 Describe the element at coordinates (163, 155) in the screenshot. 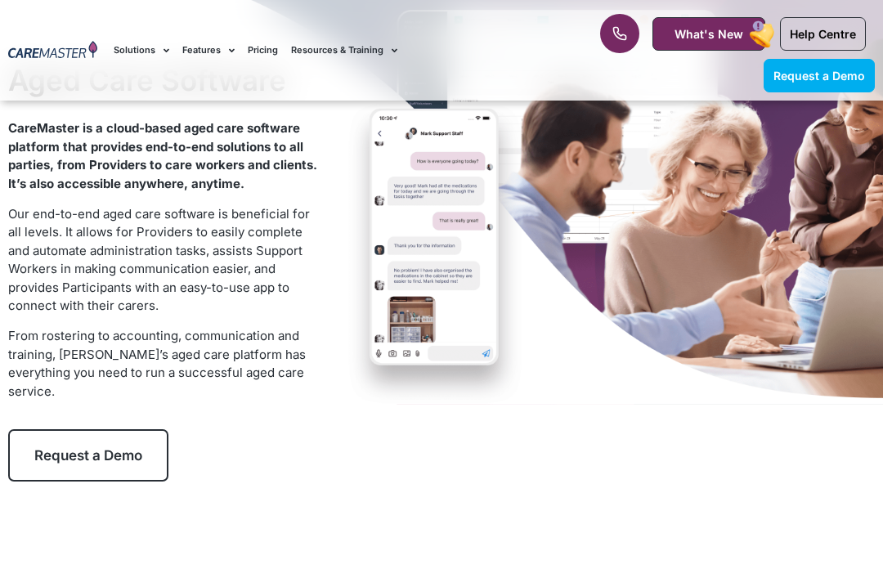

I see `strong: CareMaster is a cloud-based aged care software platform that provides end-to-end solutions to all...` at that location.